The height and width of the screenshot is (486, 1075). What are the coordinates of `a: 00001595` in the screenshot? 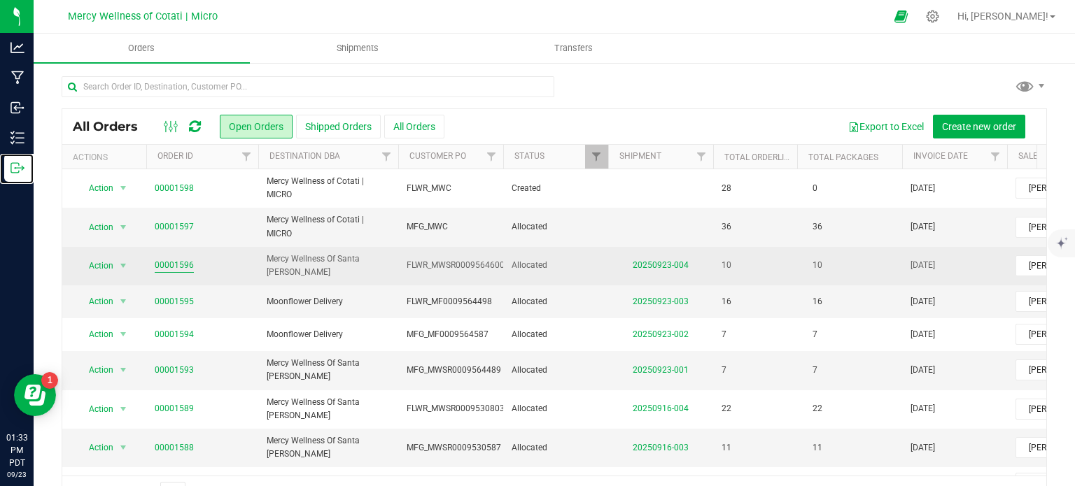 It's located at (174, 302).